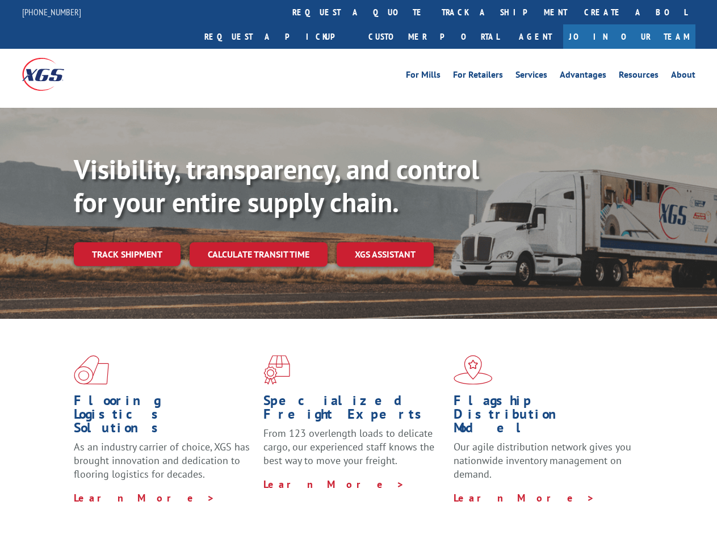 The height and width of the screenshot is (535, 717). What do you see at coordinates (258, 254) in the screenshot?
I see `a: Calculate transit time` at bounding box center [258, 254].